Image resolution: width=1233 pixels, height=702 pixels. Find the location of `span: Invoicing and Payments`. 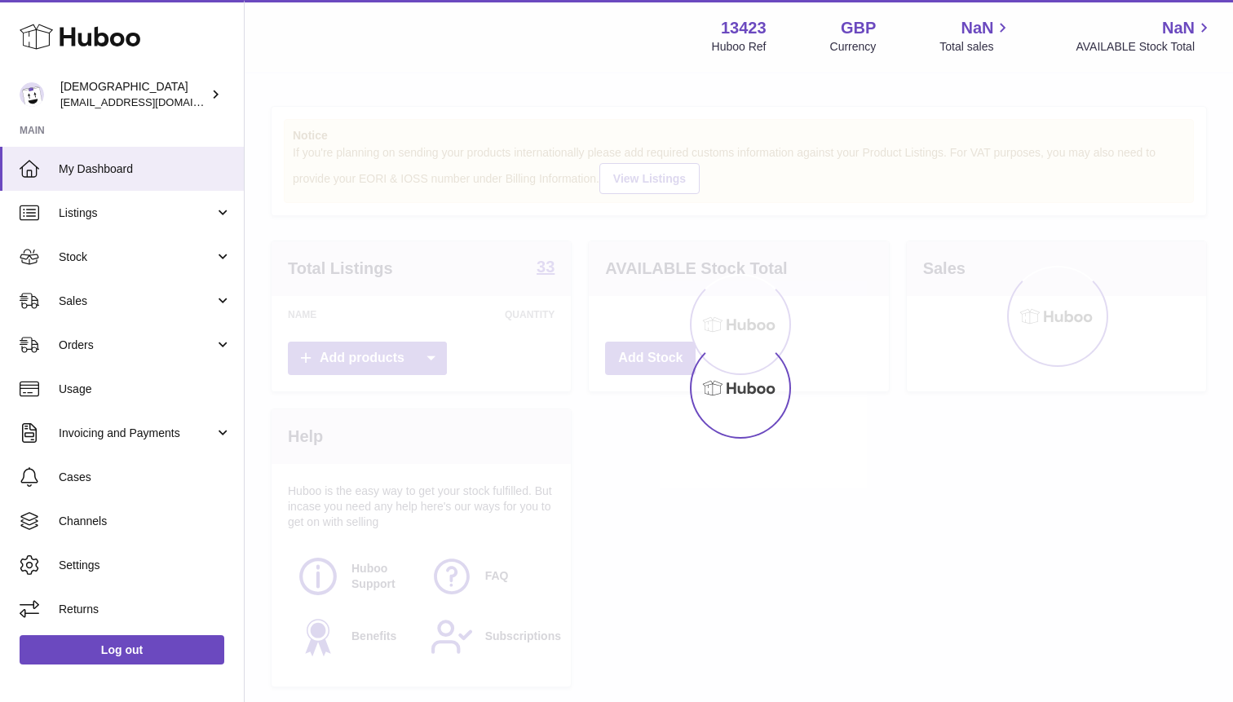

span: Invoicing and Payments is located at coordinates (136, 433).